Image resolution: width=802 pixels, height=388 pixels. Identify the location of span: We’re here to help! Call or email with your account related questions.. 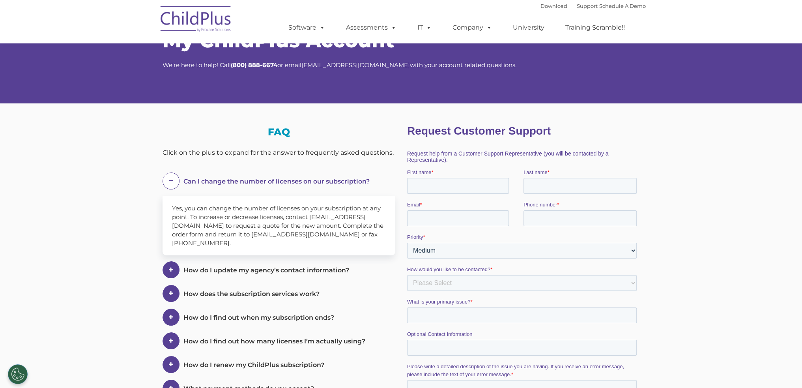
(339, 65).